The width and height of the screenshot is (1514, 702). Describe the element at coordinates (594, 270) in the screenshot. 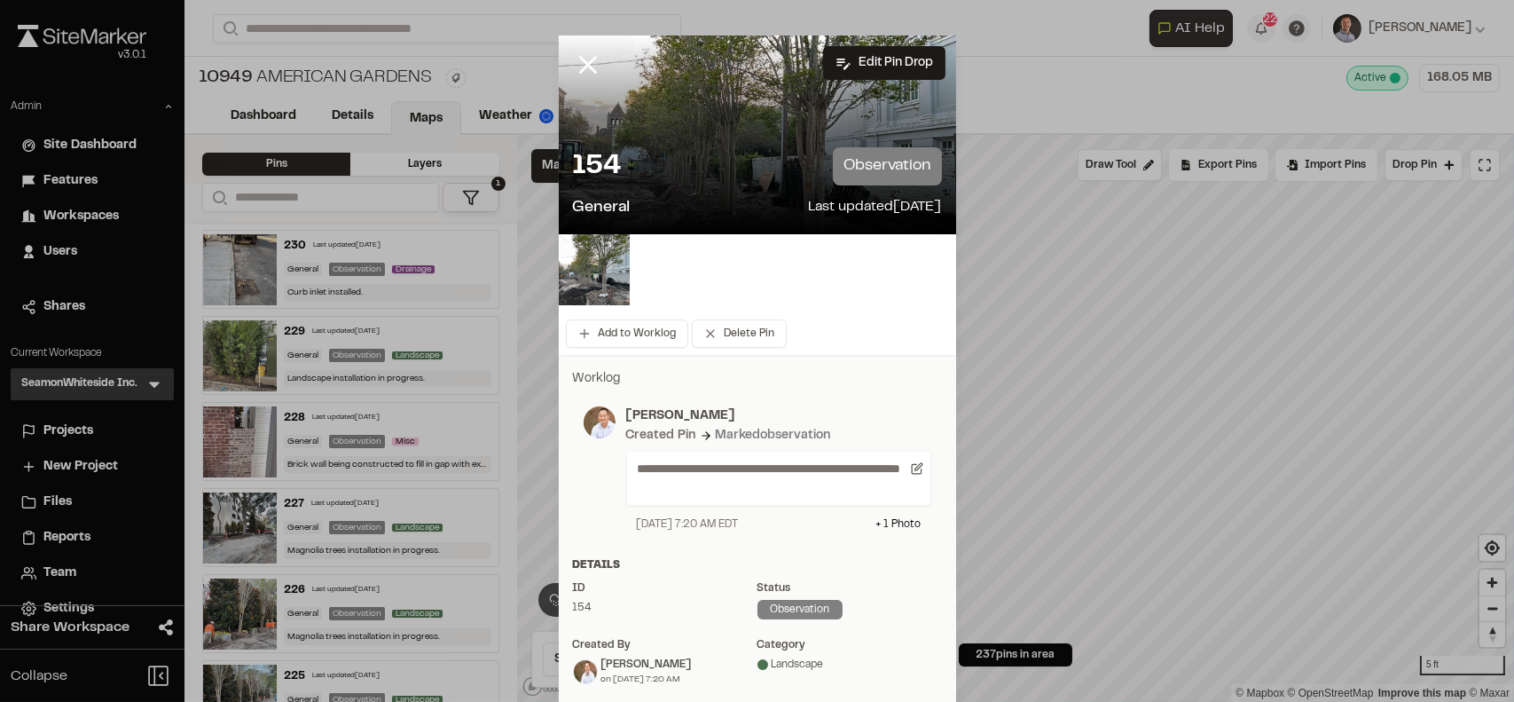

I see `img: file` at that location.